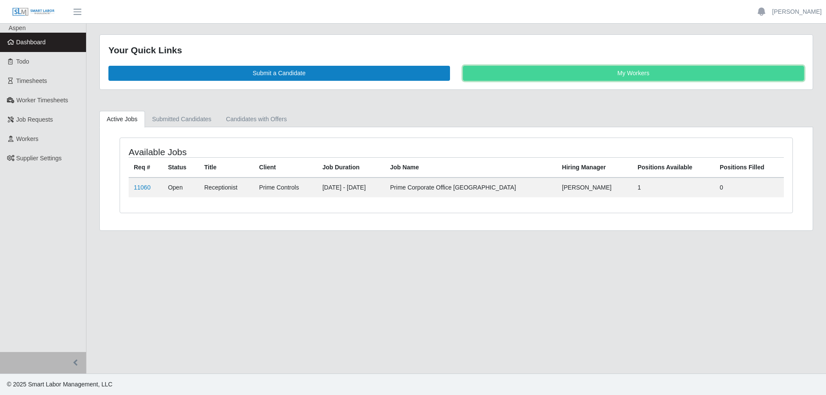 This screenshot has height=395, width=826. I want to click on span: © 2025 Smart Labor Management, LLC, so click(59, 385).